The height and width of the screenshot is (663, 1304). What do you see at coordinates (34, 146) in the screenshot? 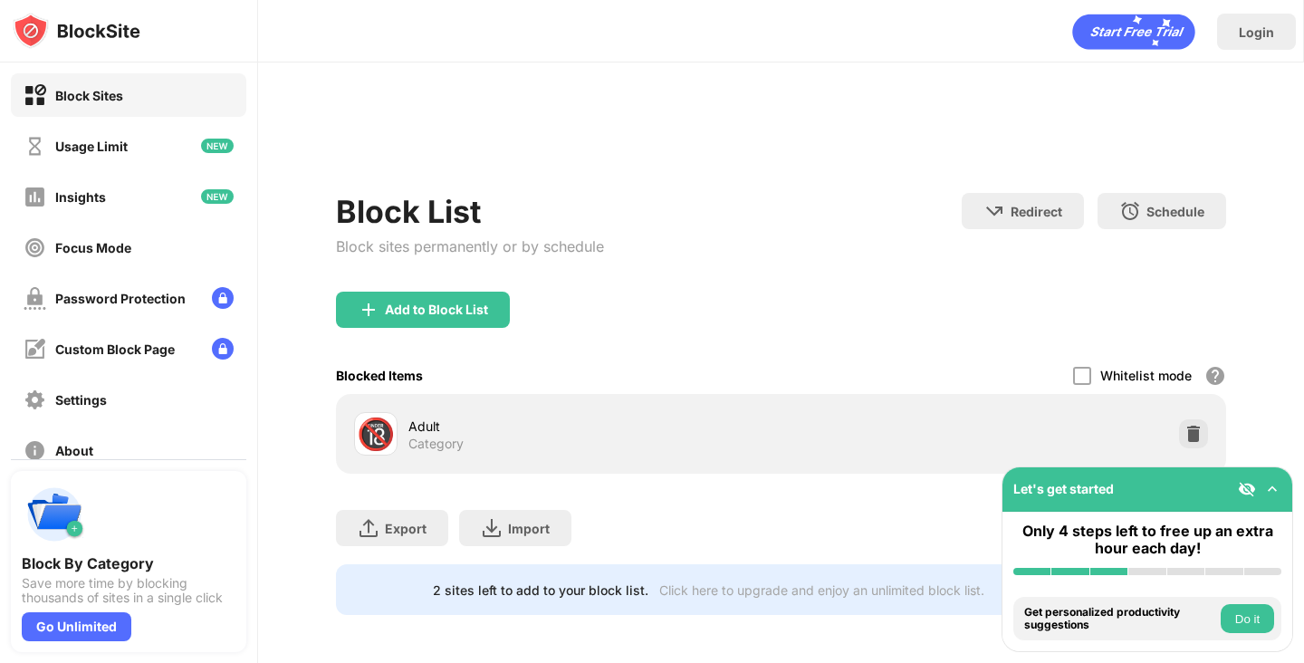
I see `img: time-usage-off.svg` at bounding box center [34, 146].